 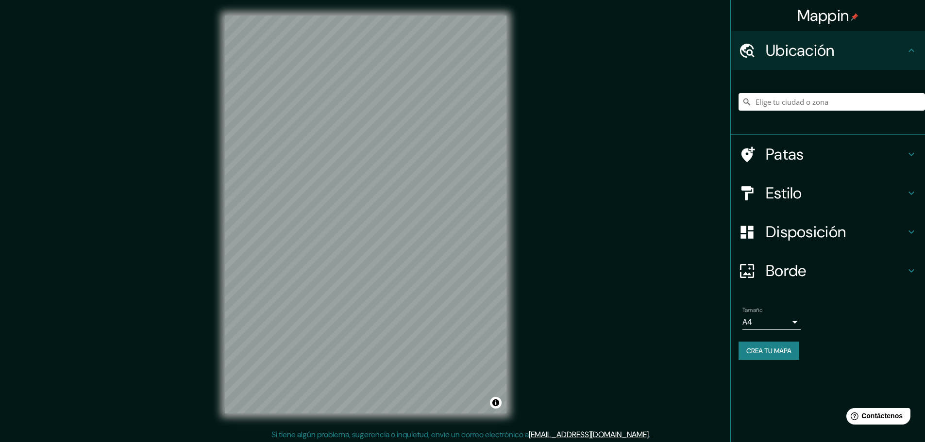 What do you see at coordinates (827, 271) in the screenshot?
I see `div: Borde` at bounding box center [827, 271].